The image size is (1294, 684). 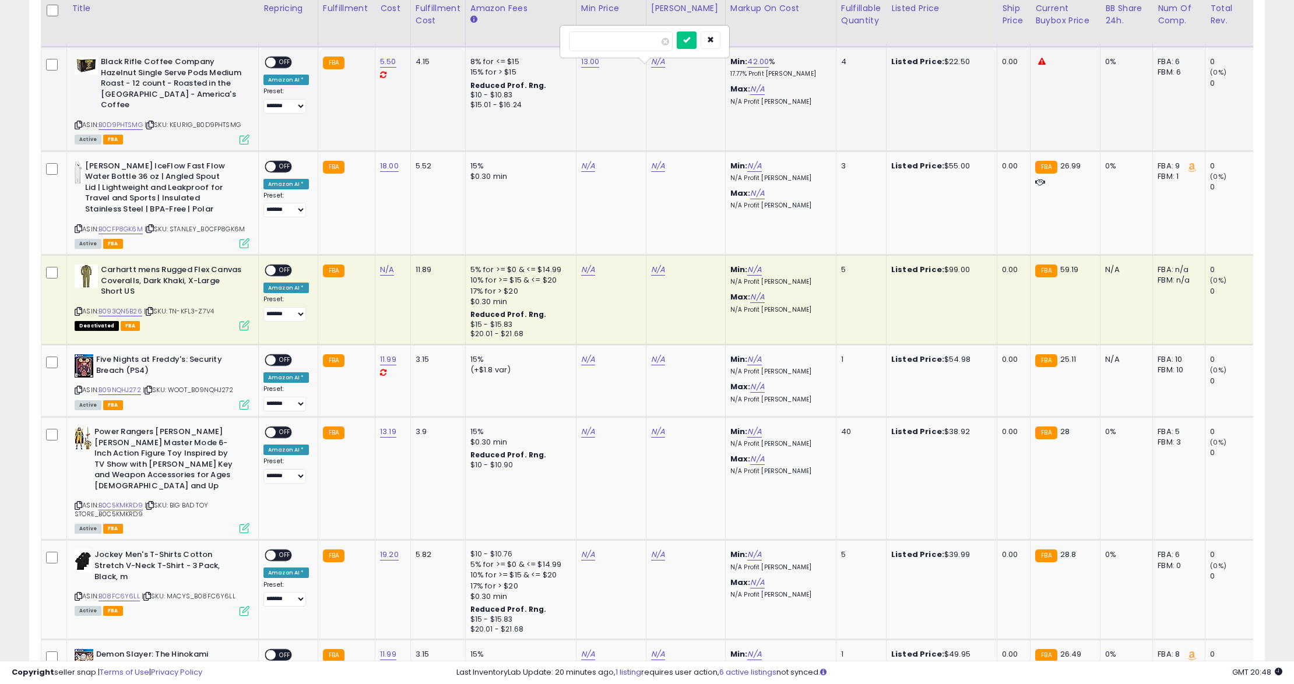 What do you see at coordinates (436, 655) in the screenshot?
I see `div: 3.15` at bounding box center [436, 655].